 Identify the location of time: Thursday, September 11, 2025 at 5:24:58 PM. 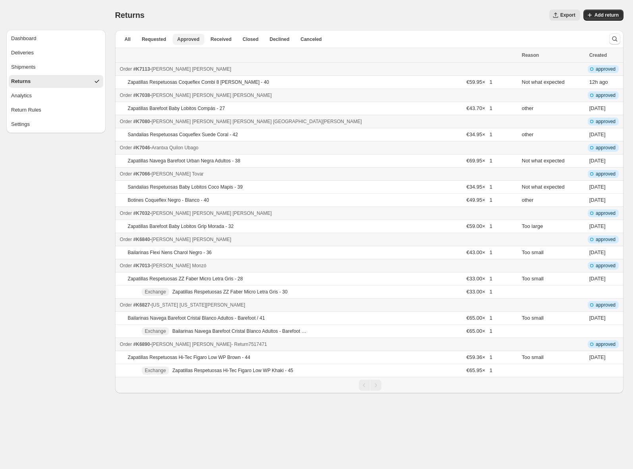
(598, 226).